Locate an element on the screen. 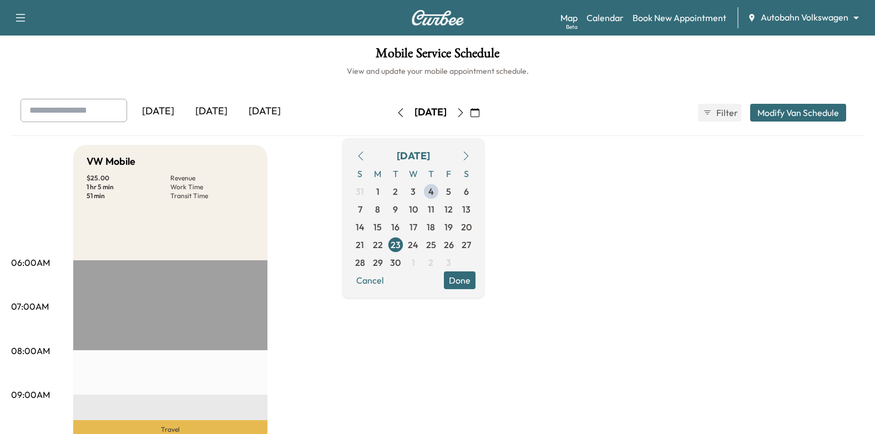 This screenshot has width=875, height=434. span: 13 is located at coordinates (466, 209).